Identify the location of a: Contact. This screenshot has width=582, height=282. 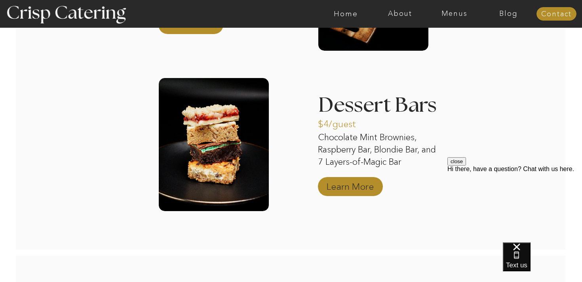
(556, 14).